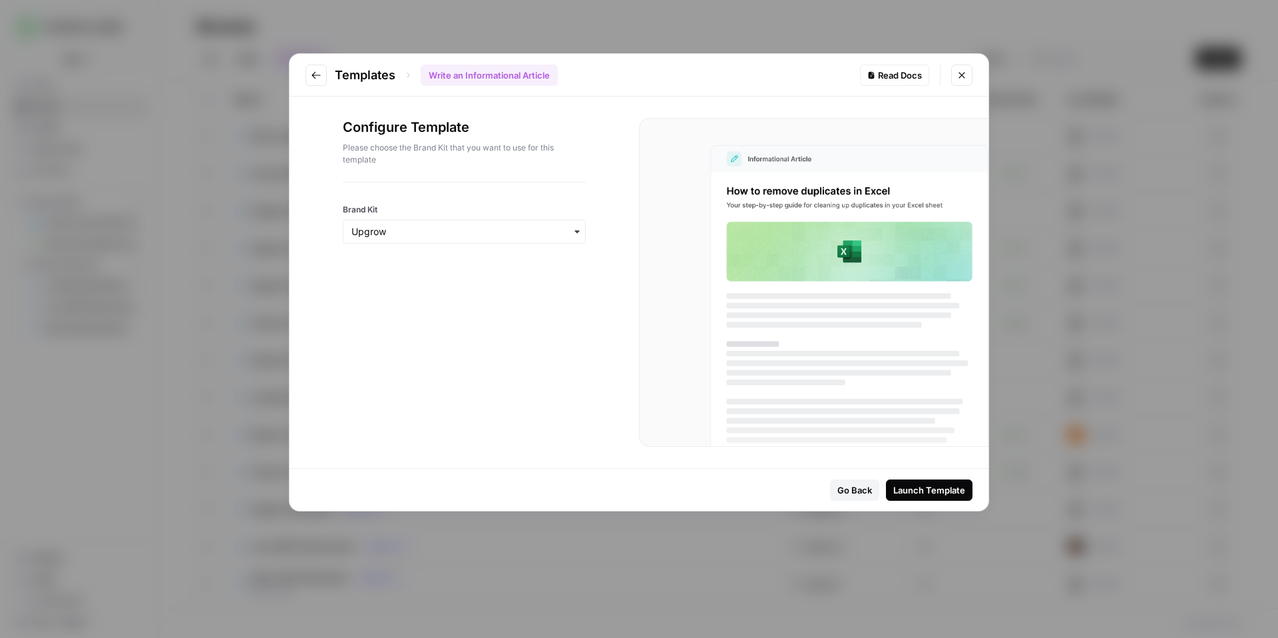 This screenshot has height=638, width=1278. I want to click on label: Brand Kit, so click(464, 210).